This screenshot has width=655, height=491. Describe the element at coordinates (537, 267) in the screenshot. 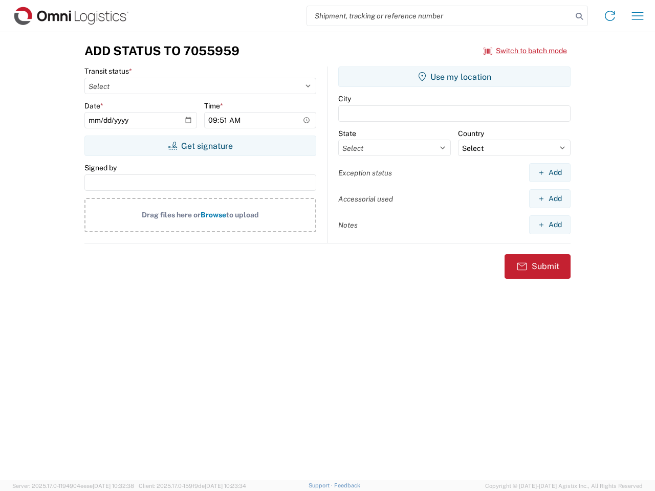

I see `button: Submit` at that location.